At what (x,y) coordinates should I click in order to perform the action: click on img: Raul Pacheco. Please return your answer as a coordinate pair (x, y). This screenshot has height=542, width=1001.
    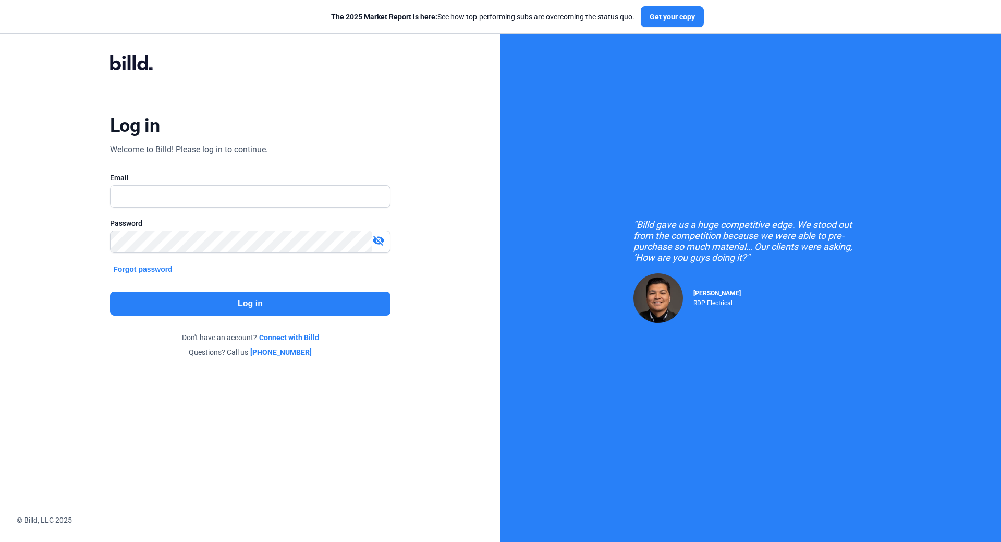
    Looking at the image, I should click on (658, 298).